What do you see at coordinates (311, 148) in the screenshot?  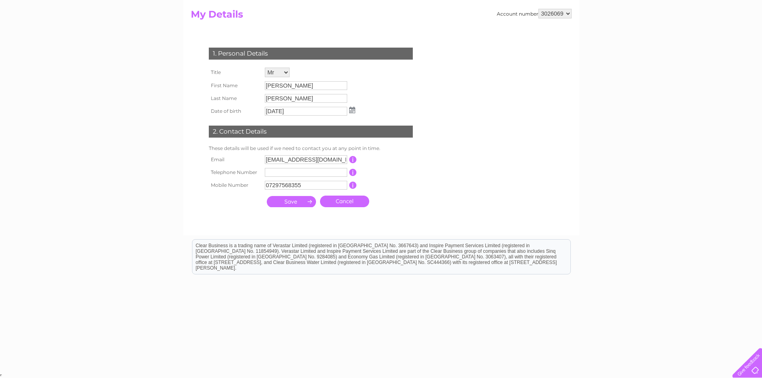 I see `td: These details will be used if we need to contact you at any point in time.` at bounding box center [311, 148].